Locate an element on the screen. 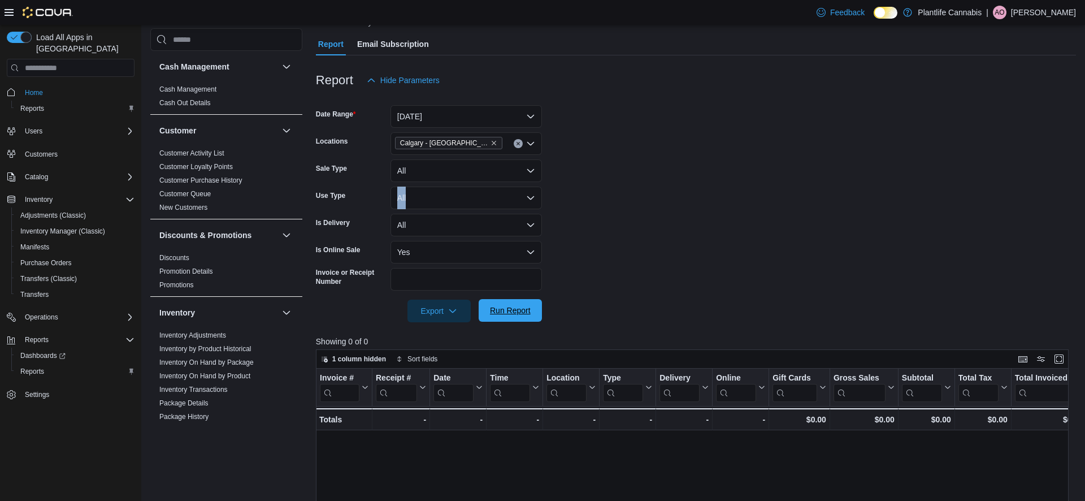  button: Transfers (Classic) is located at coordinates (75, 279).